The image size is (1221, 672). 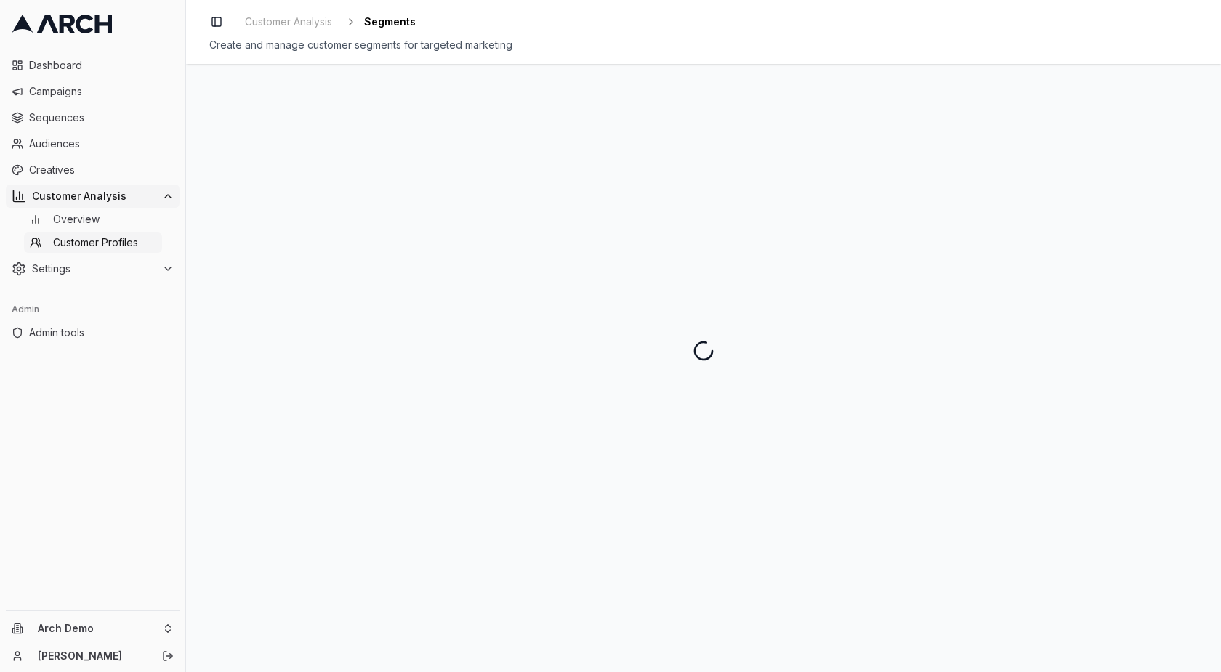 What do you see at coordinates (168, 656) in the screenshot?
I see `button: Log out` at bounding box center [168, 656].